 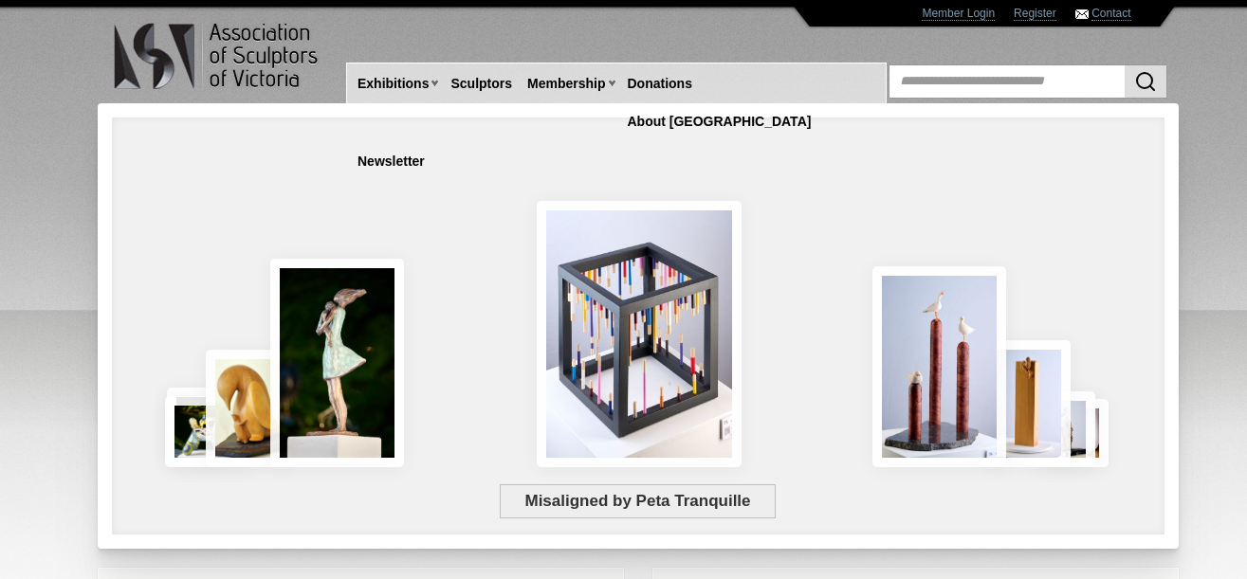 I want to click on img: Rising Tides, so click(x=939, y=367).